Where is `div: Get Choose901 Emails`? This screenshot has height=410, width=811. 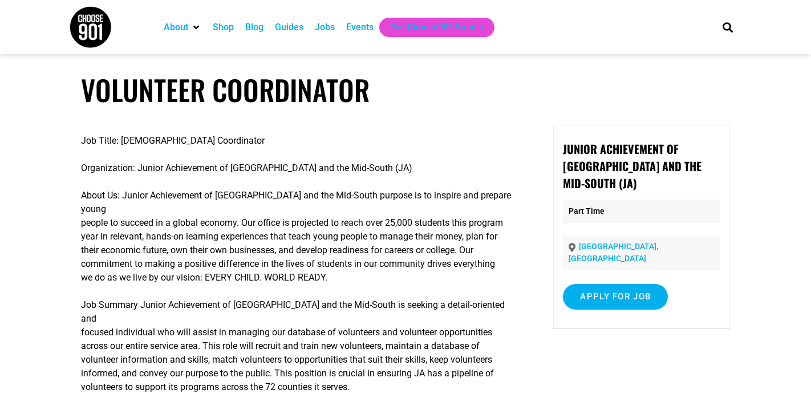
div: Get Choose901 Emails is located at coordinates (437, 27).